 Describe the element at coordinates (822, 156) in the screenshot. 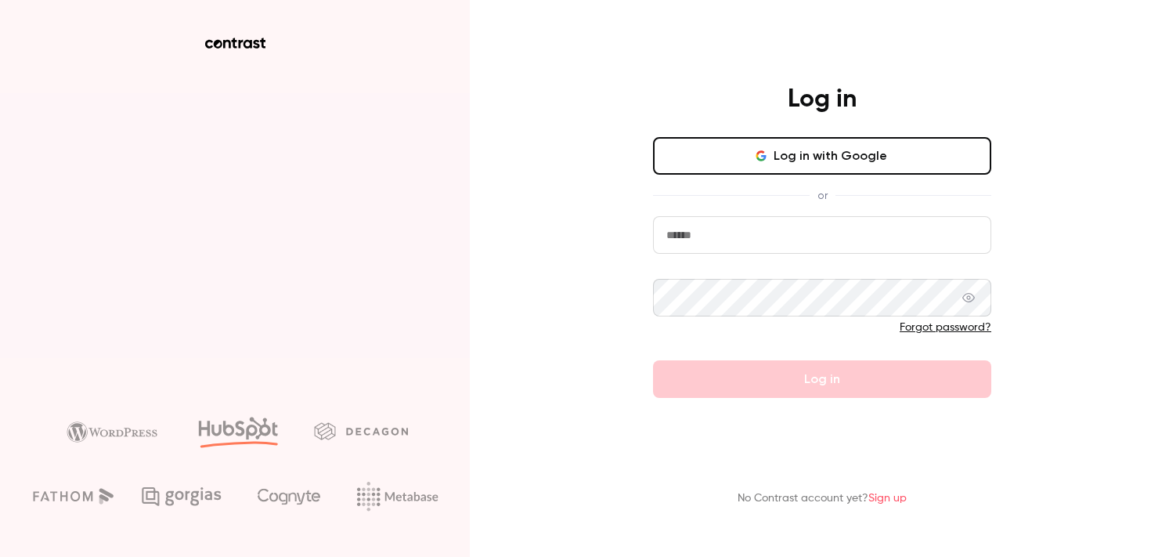

I see `button: Log in with Google` at that location.